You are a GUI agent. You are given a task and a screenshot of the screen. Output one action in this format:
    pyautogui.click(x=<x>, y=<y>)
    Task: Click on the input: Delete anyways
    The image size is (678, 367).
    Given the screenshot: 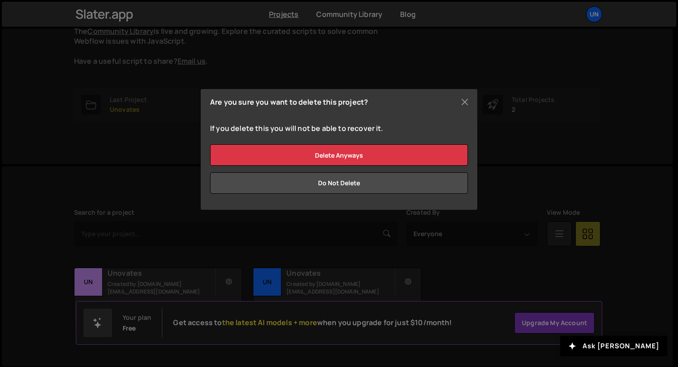 What is the action you would take?
    pyautogui.click(x=339, y=155)
    